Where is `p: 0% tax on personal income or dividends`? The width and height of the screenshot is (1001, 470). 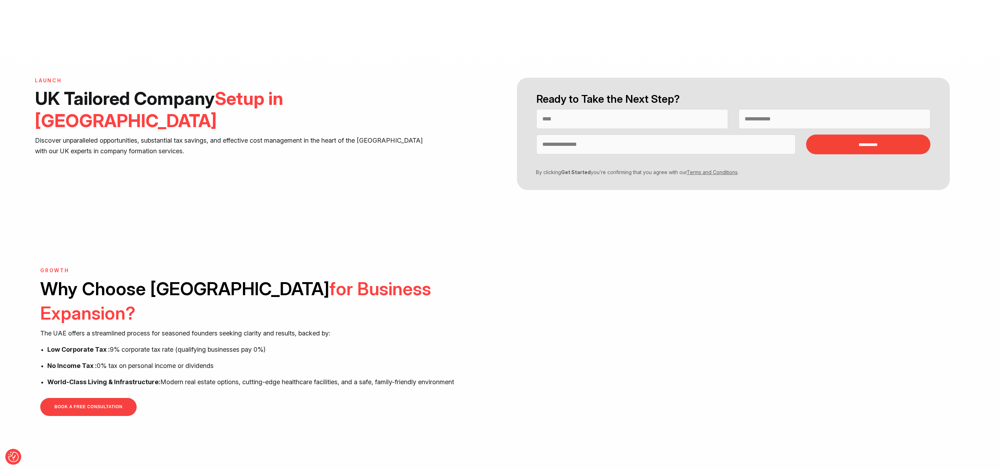
p: 0% tax on personal income or dividends is located at coordinates (271, 366).